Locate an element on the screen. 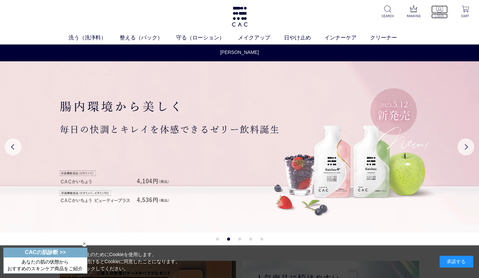  button: 2 of 5 is located at coordinates (228, 239).